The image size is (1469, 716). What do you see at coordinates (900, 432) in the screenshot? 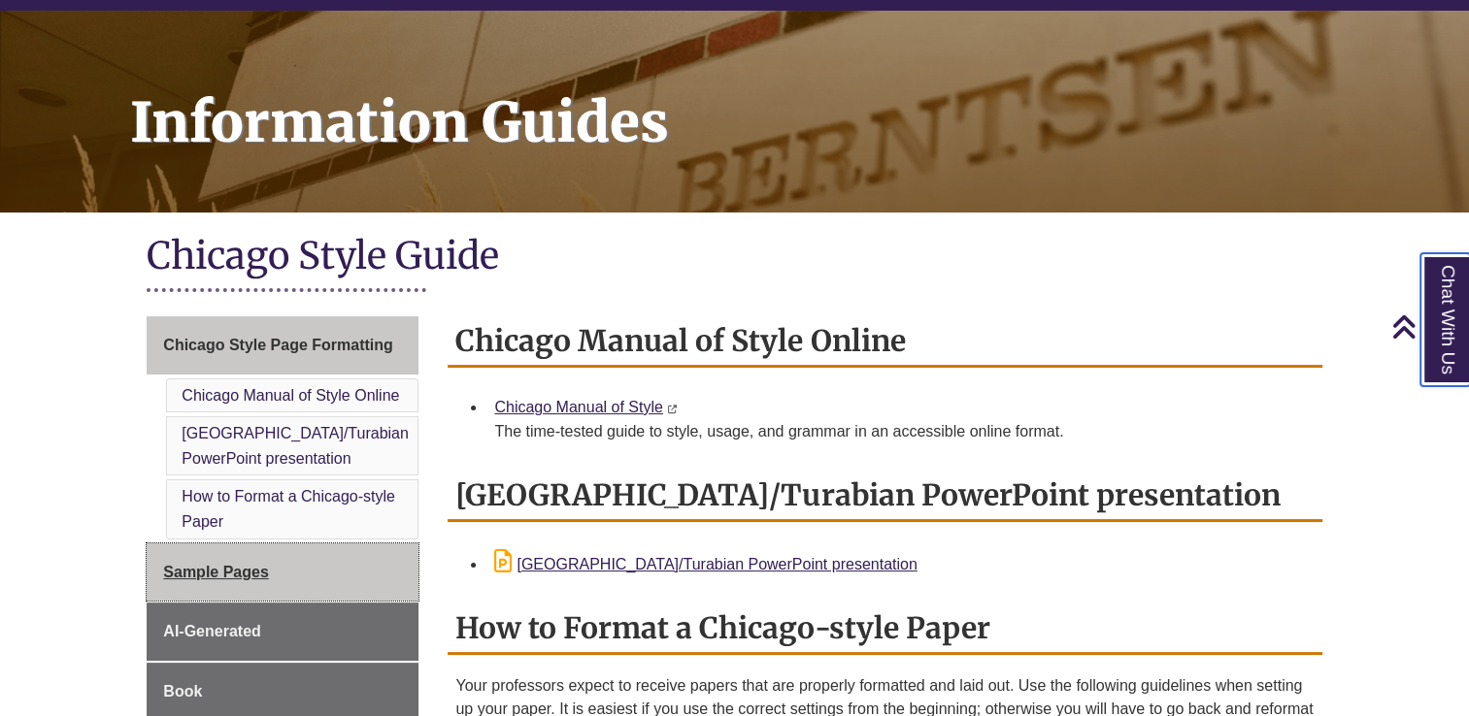
I see `div: The time-tested guide to style, usage, and grammar in an accessible online format.` at bounding box center [900, 432].